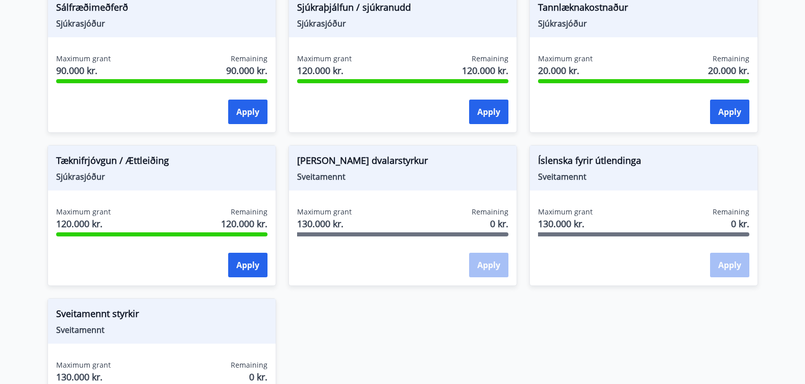 The height and width of the screenshot is (384, 805). What do you see at coordinates (644, 9) in the screenshot?
I see `span: Tannlæknakostnaður` at bounding box center [644, 9].